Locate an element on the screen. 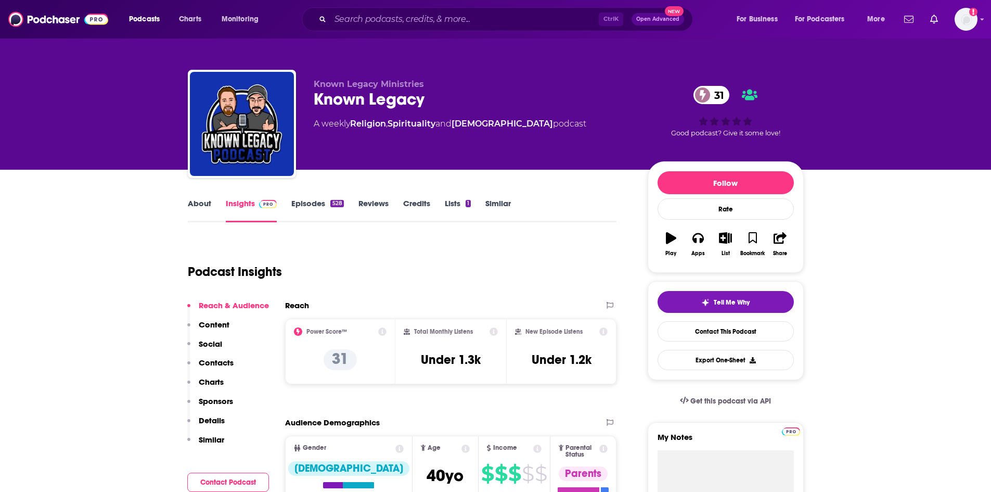  a: 31 is located at coordinates (711, 95).